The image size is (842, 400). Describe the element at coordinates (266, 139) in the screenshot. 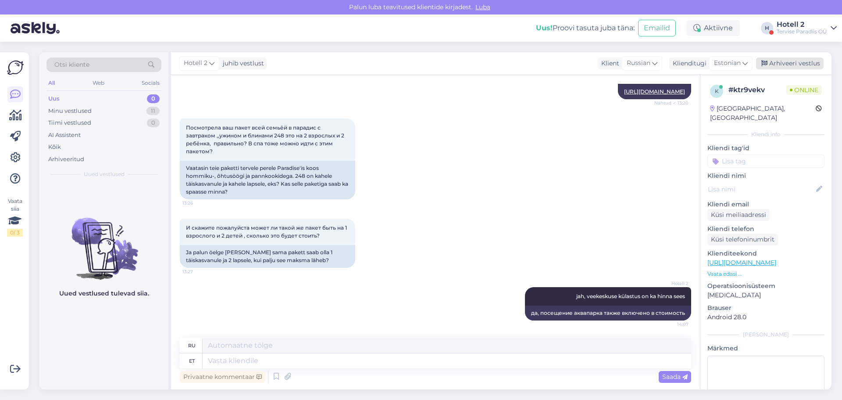

I see `span: Посмотрела ваш пакет всей семьёй в парадис с завтраком ,,ужином и блинами 248 это на 2 взрослых и...` at that location.